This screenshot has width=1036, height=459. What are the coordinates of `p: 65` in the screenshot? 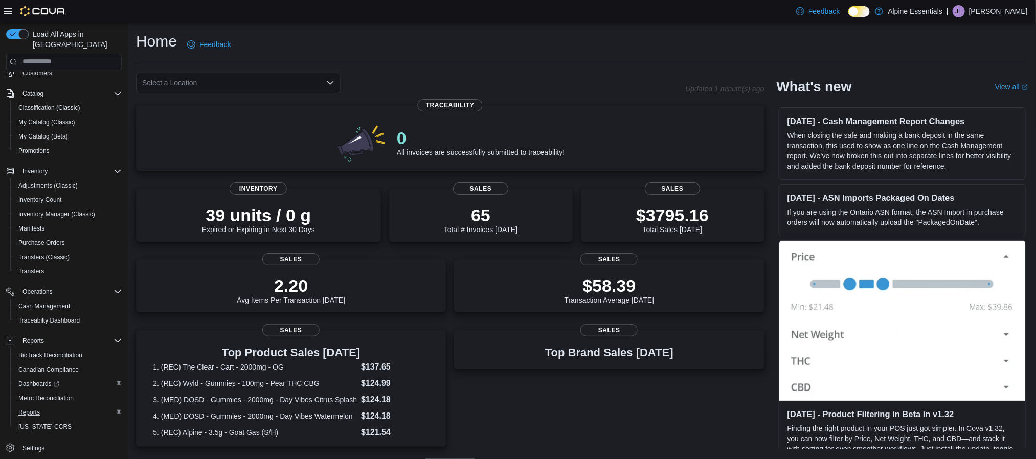 It's located at (480, 215).